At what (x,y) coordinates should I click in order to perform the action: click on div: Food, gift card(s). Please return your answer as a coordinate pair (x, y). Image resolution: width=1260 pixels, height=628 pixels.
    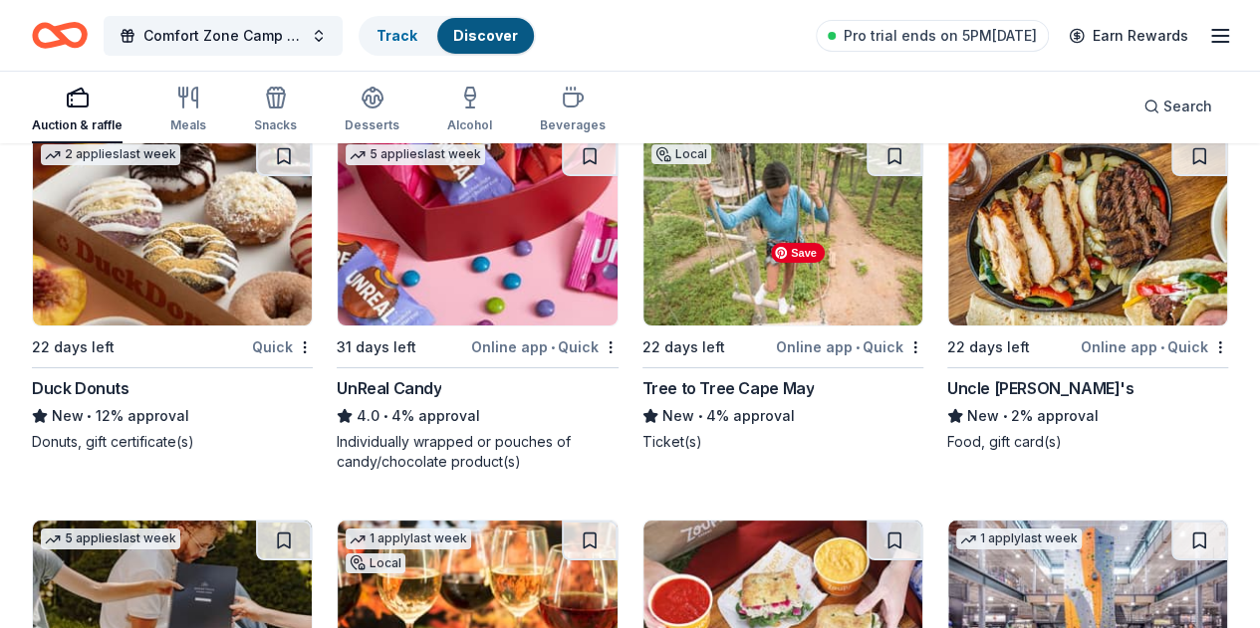
    Looking at the image, I should click on (1088, 442).